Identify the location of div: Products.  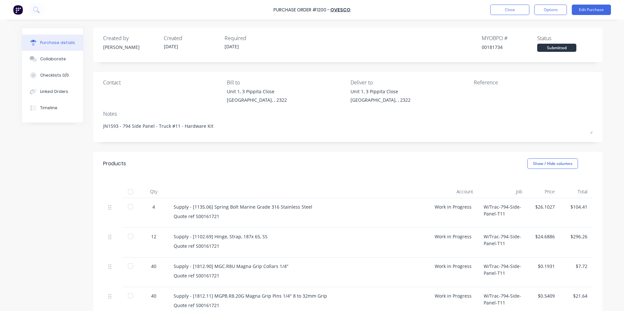
(115, 164).